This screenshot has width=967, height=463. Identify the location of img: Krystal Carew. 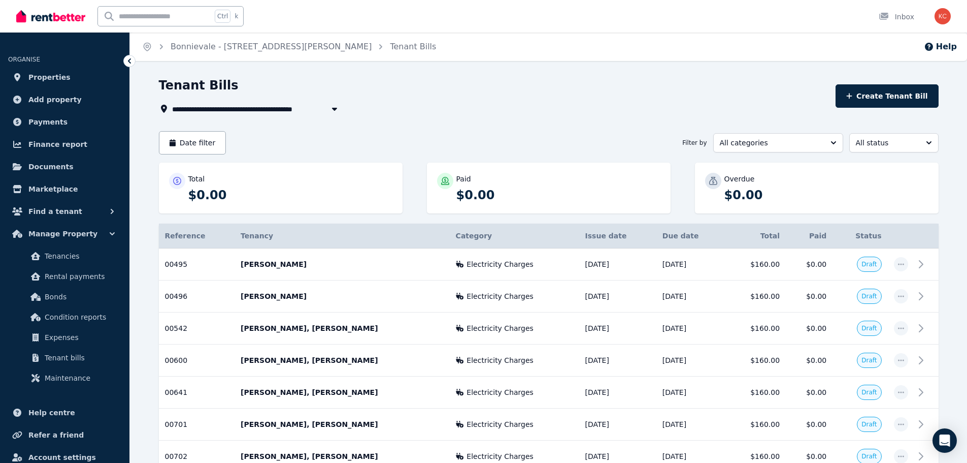
(943, 16).